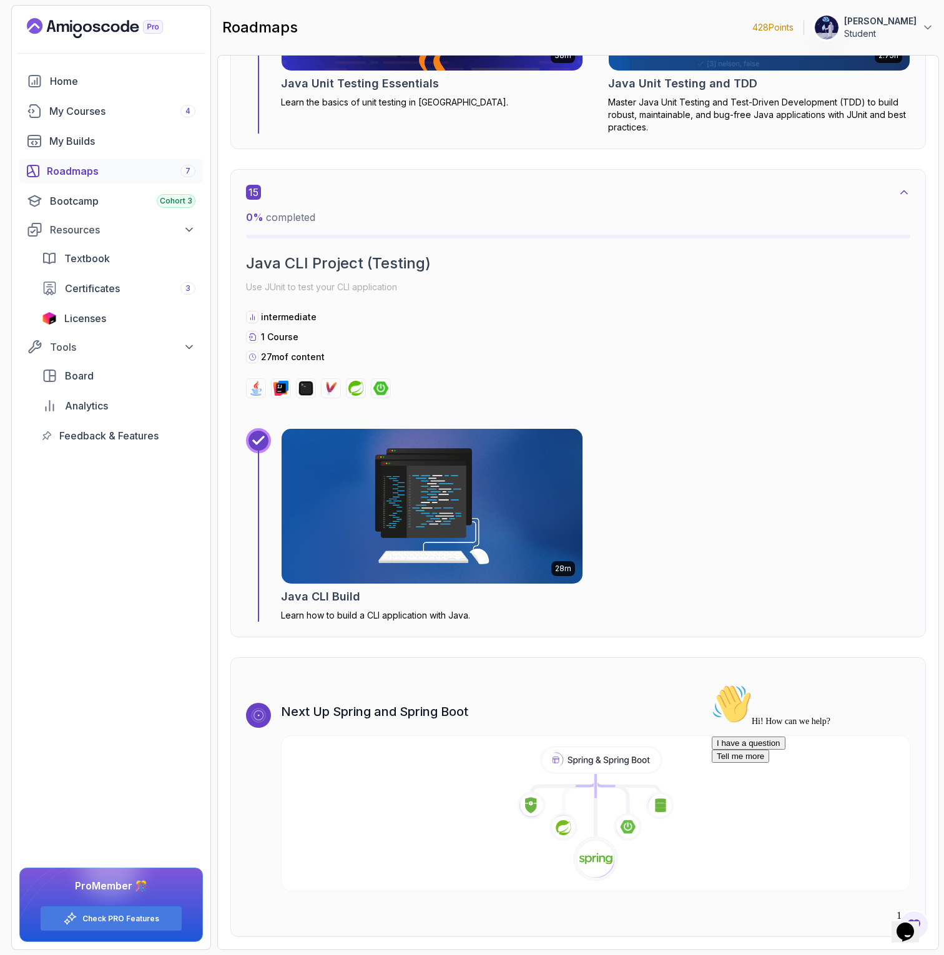 The image size is (944, 955). I want to click on span: 15, so click(253, 192).